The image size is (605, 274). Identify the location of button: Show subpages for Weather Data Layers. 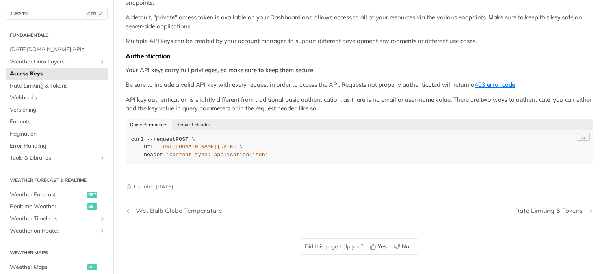
(102, 62).